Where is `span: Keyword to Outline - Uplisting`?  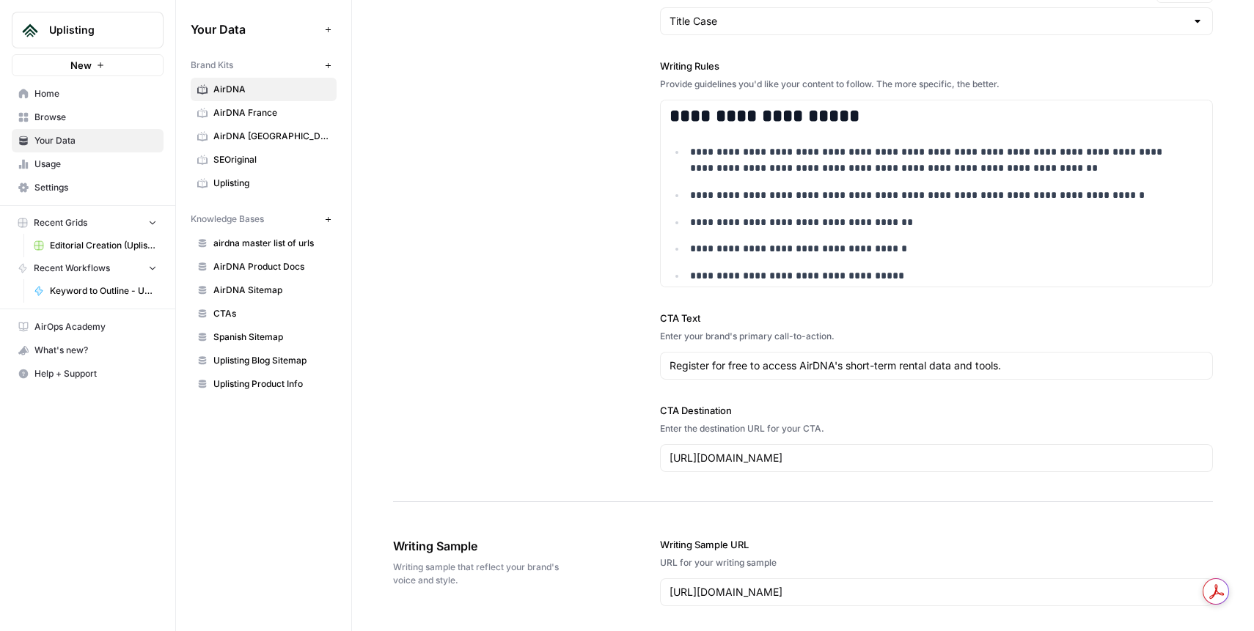 span: Keyword to Outline - Uplisting is located at coordinates (103, 291).